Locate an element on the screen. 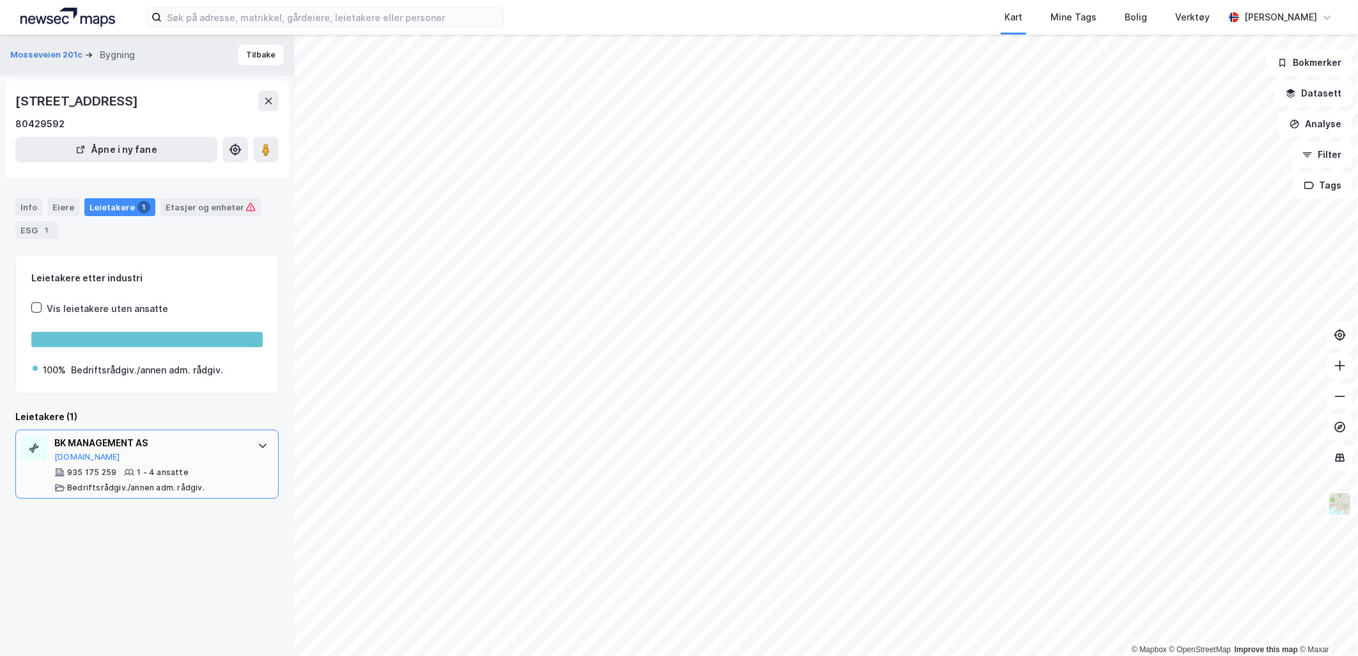 This screenshot has width=1358, height=656. button: Tags is located at coordinates (1322, 185).